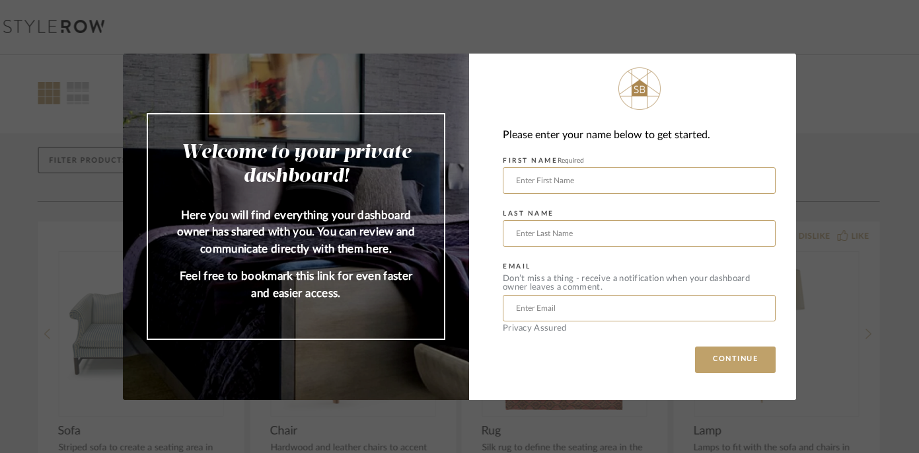  Describe the element at coordinates (639, 283) in the screenshot. I see `div: Don’t miss a thing - receive a notification when your dashboard owner leaves a comment.` at that location.